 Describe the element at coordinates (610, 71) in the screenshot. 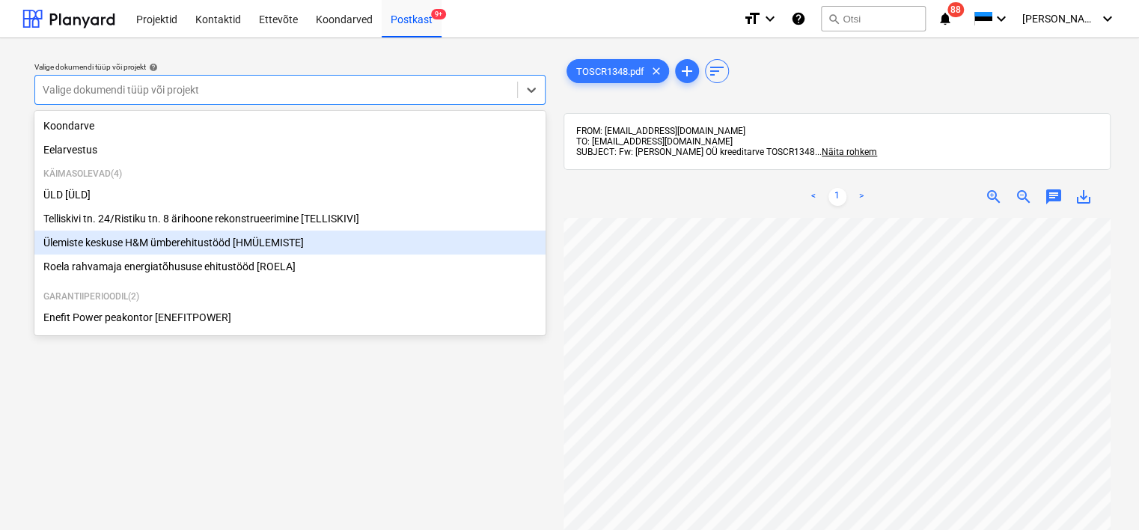

I see `span: TOSCR1348.pdf` at that location.